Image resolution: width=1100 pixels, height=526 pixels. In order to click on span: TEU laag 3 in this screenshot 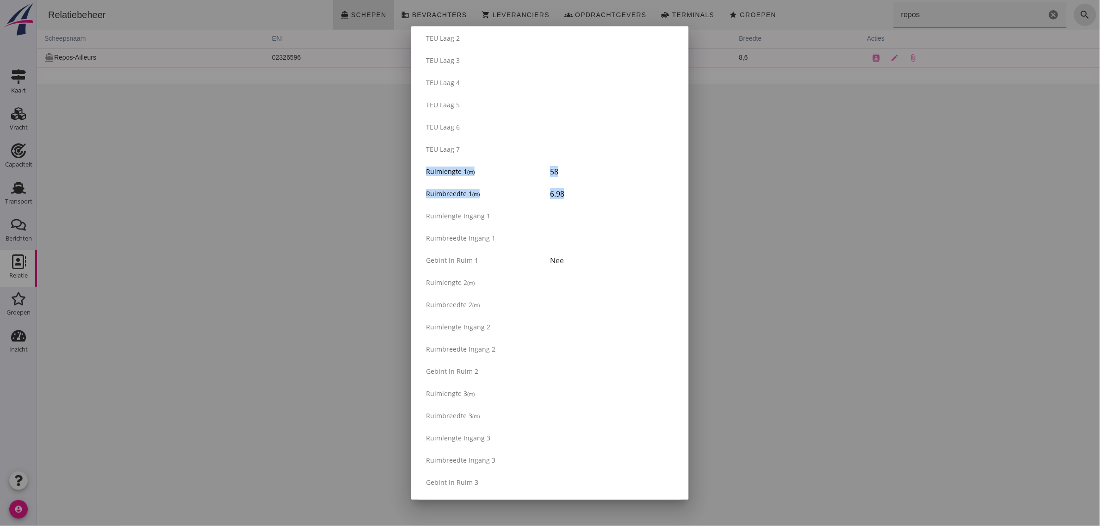, I will do `click(443, 60)`.